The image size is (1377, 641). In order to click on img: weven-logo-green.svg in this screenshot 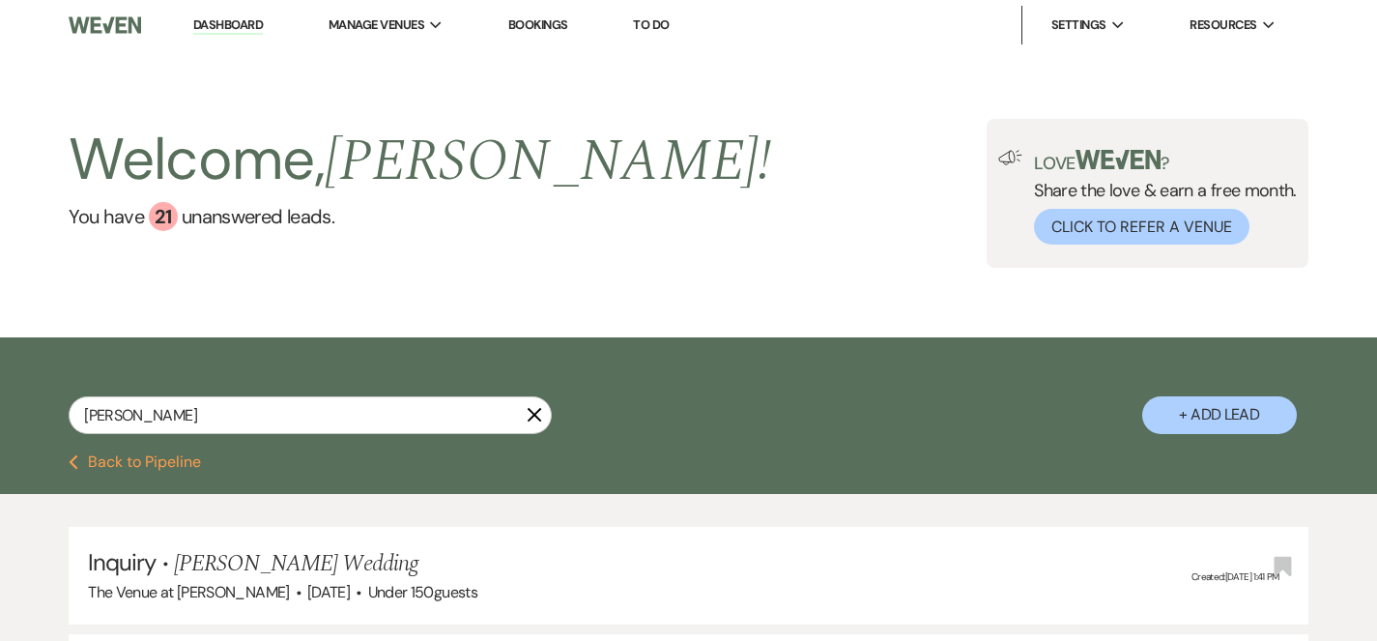, I will do `click(1118, 159)`.